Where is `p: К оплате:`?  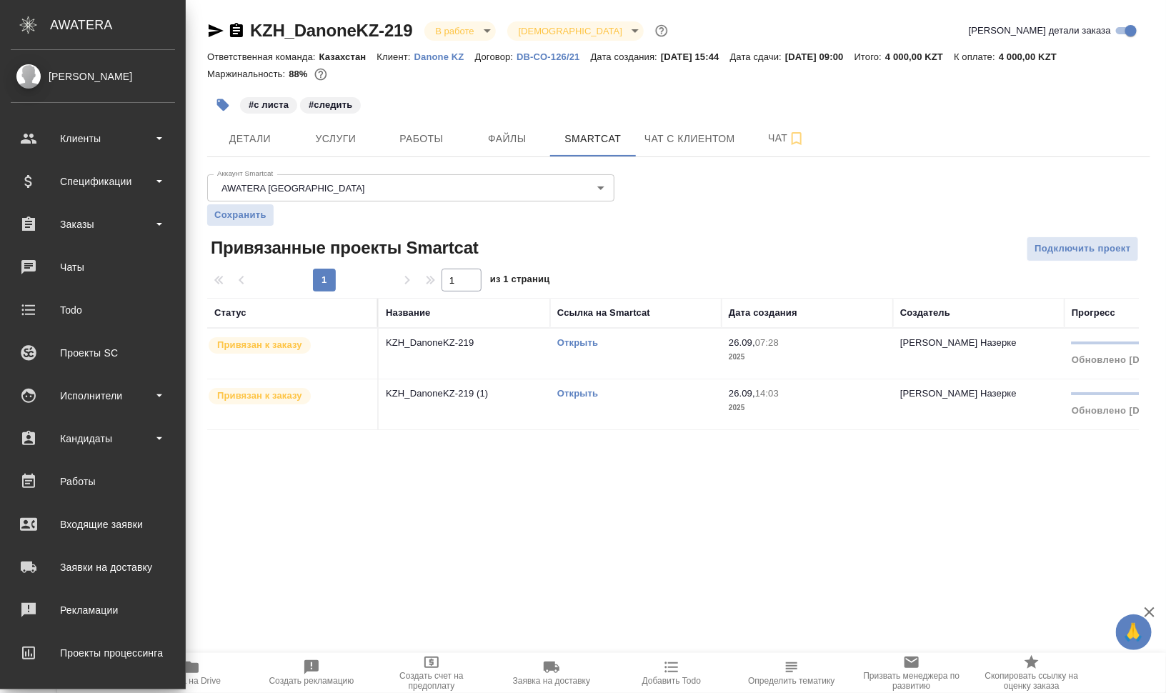 p: К оплате: is located at coordinates (976, 56).